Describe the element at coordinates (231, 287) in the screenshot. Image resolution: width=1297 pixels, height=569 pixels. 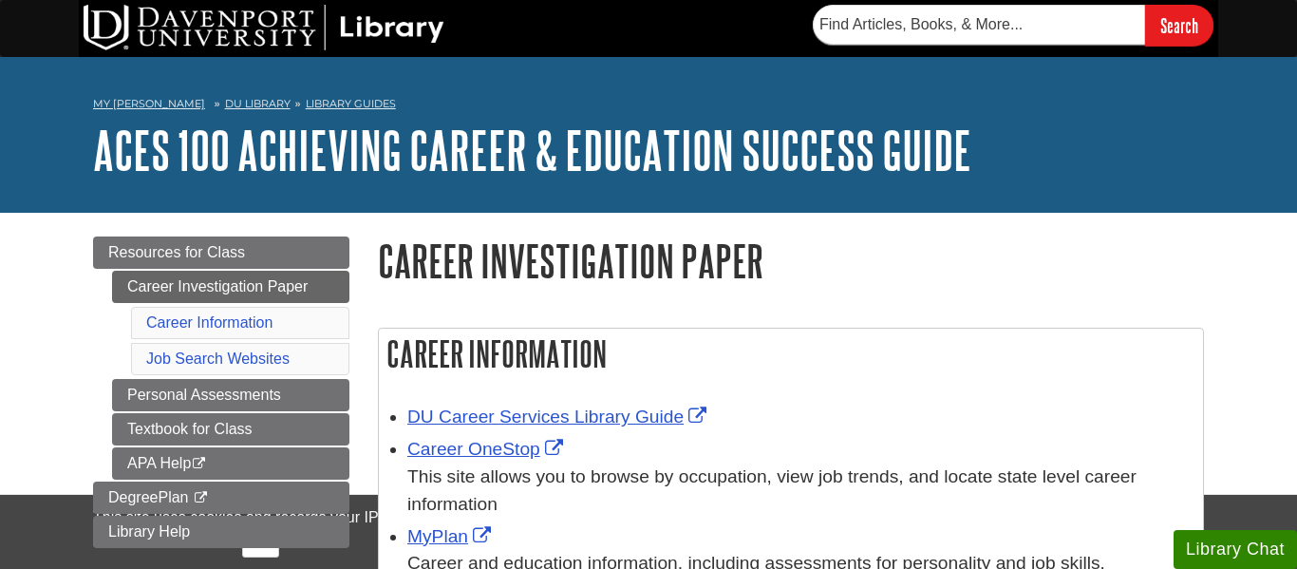
I see `a: Career Investigation Paper` at that location.